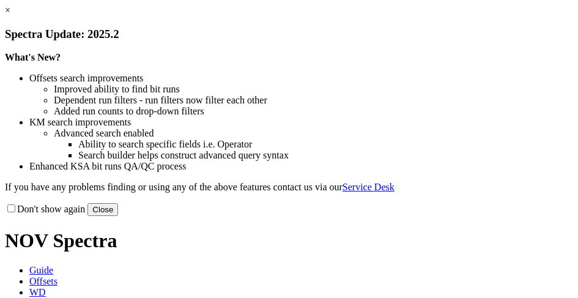  I want to click on li: Added run counts to drop-down filters, so click(313, 111).